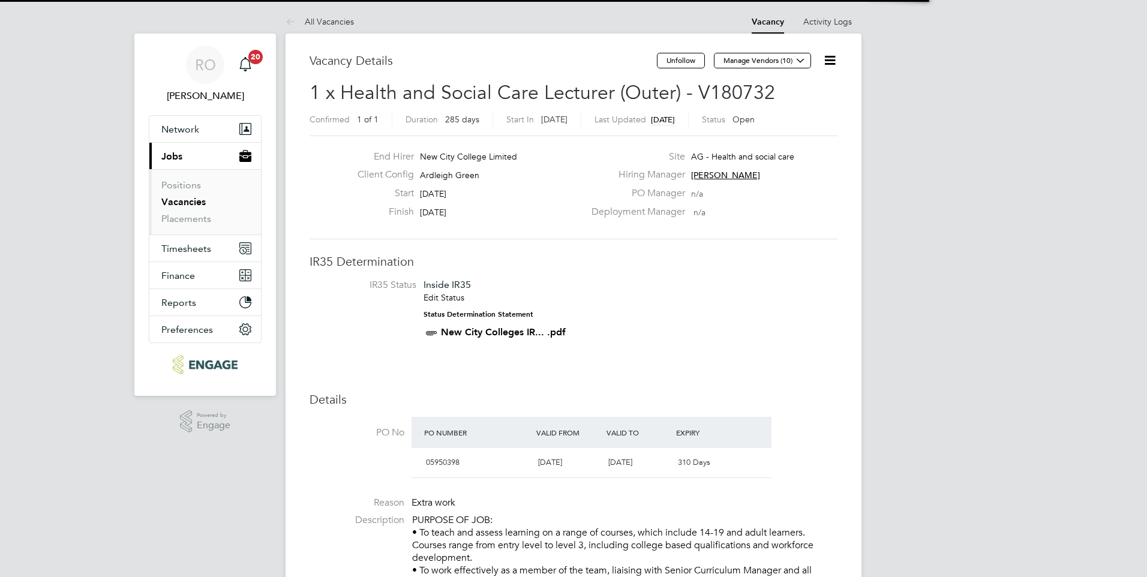  Describe the element at coordinates (187, 329) in the screenshot. I see `span: Preferences` at that location.